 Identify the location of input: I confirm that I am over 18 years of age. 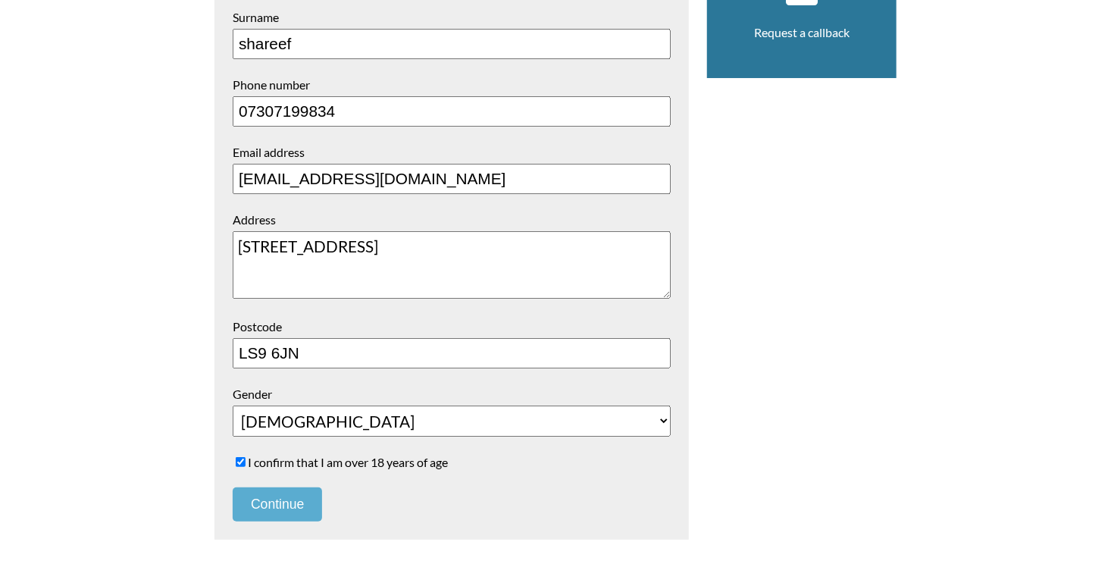
(240, 462).